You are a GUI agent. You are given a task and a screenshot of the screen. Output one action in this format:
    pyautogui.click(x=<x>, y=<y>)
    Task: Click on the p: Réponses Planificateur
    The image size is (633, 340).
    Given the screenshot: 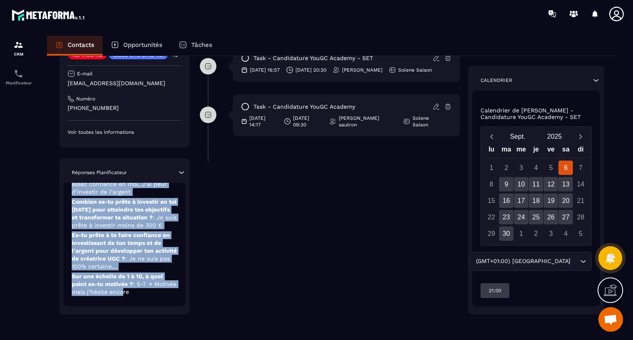 What is the action you would take?
    pyautogui.click(x=99, y=173)
    